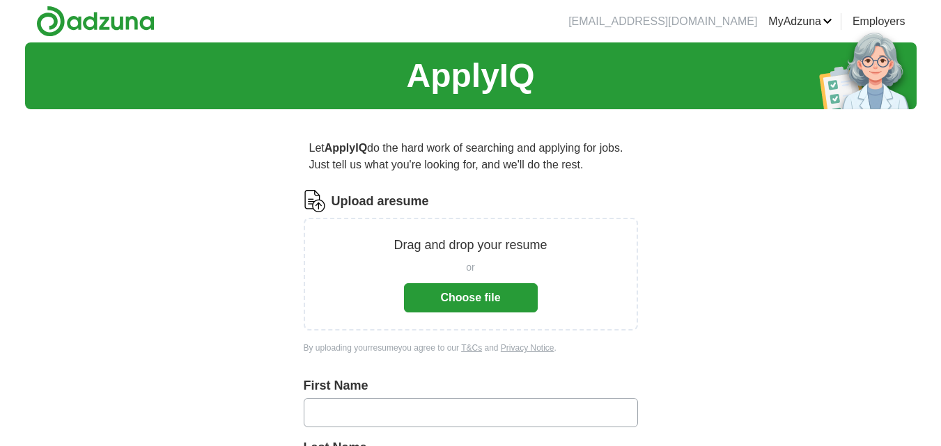 This screenshot has height=446, width=941. I want to click on a: Employers, so click(879, 22).